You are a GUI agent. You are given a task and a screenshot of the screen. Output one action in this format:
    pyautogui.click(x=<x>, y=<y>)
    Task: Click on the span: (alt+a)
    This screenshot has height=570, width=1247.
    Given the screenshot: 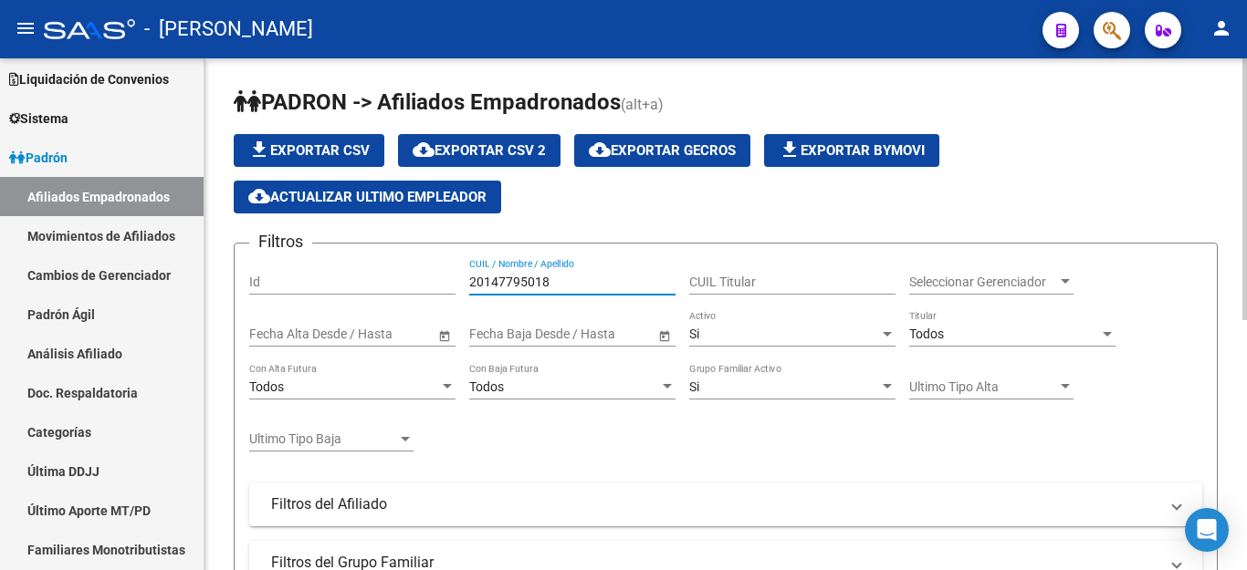 What is the action you would take?
    pyautogui.click(x=642, y=104)
    